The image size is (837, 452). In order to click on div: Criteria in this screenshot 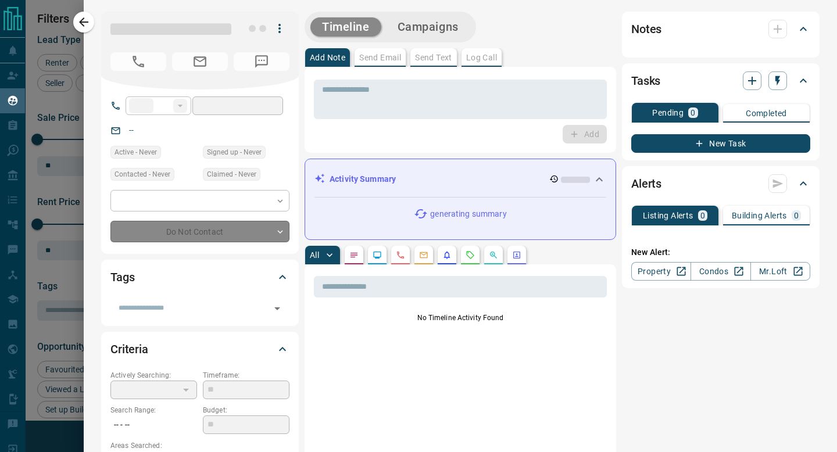, I will do `click(200, 349)`.